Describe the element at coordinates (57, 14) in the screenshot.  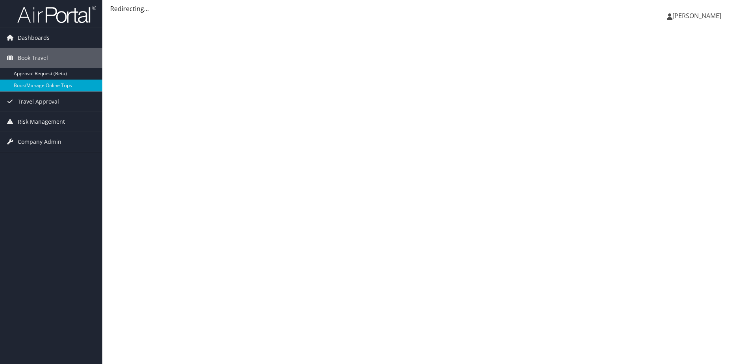
I see `img: airportal-logo.png` at that location.